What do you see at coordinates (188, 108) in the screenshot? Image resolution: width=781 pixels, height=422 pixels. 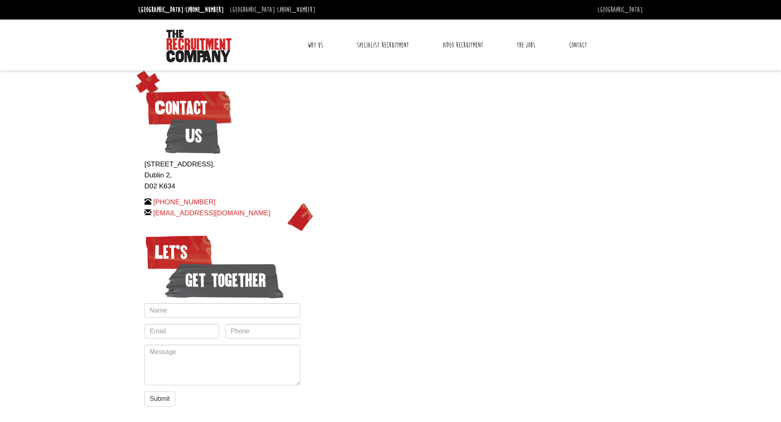 I see `span: Contact` at bounding box center [188, 108].